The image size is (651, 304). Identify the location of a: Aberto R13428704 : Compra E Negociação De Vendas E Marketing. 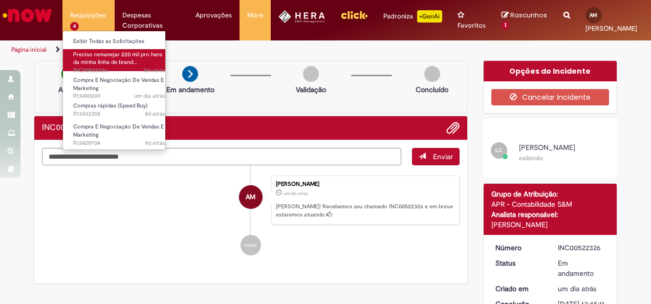
(119, 132).